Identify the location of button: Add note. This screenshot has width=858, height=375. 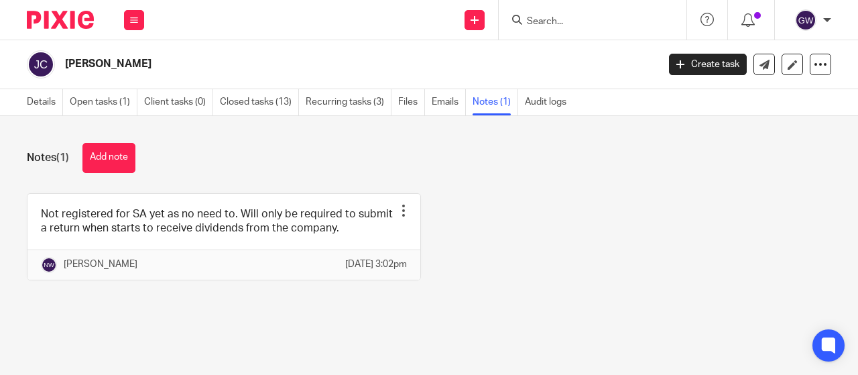
(109, 158).